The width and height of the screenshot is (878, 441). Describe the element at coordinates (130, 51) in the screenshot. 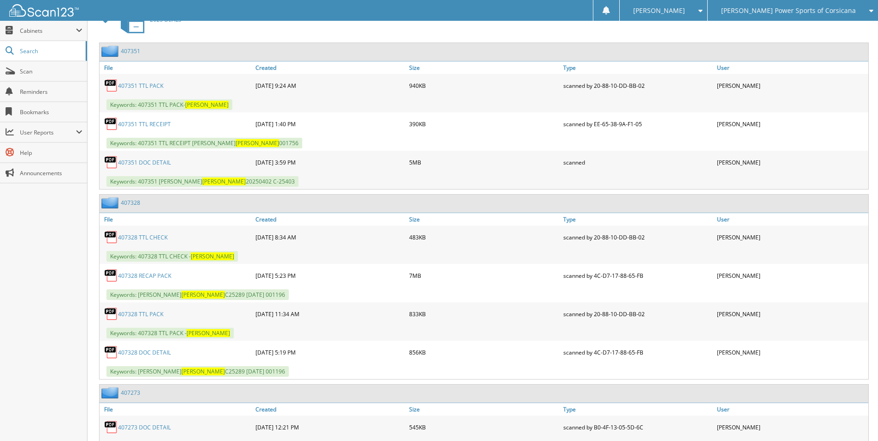

I see `a: 407351` at that location.